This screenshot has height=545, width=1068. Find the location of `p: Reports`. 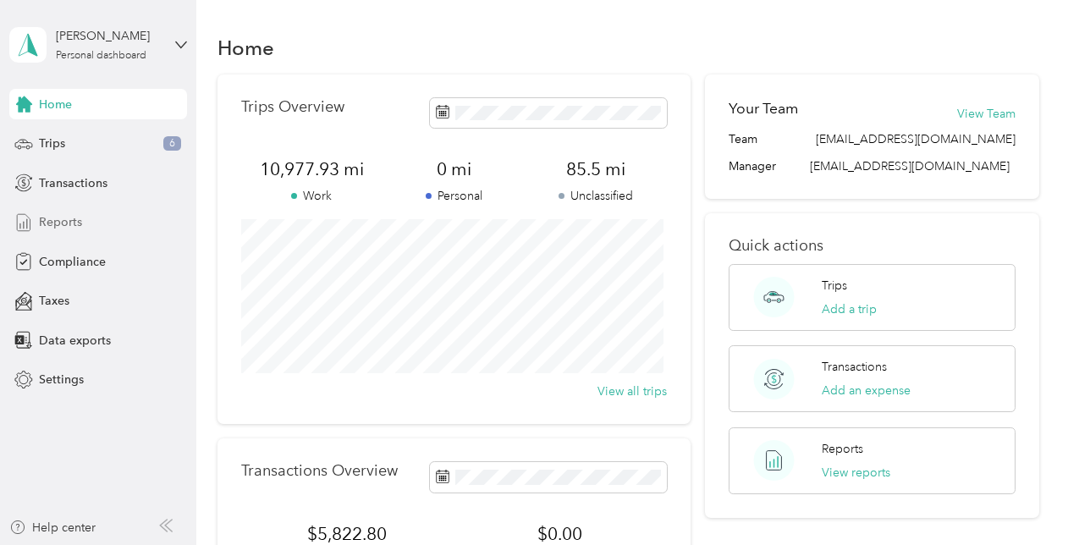

p: Reports is located at coordinates (842, 448).